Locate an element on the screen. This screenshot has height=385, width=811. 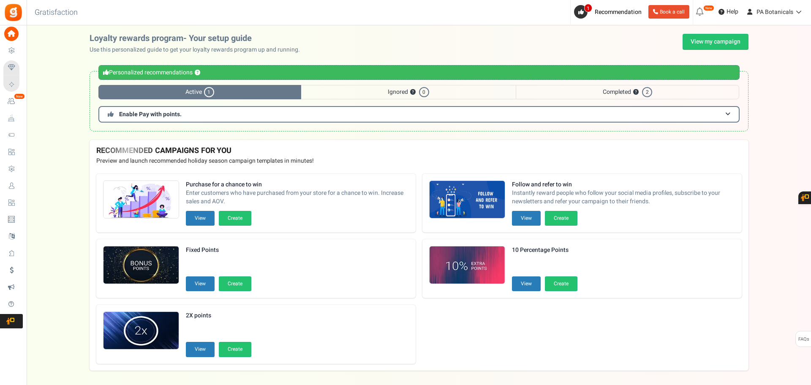
a: Help is located at coordinates (728, 12).